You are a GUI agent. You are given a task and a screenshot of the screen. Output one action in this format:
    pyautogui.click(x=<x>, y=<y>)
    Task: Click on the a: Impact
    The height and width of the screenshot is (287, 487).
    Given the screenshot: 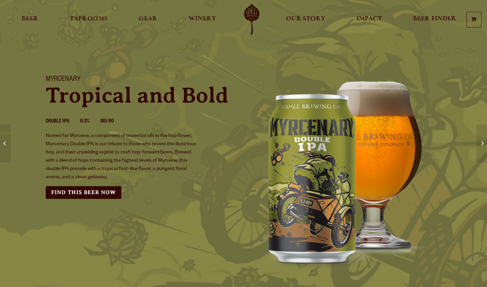 What is the action you would take?
    pyautogui.click(x=369, y=20)
    